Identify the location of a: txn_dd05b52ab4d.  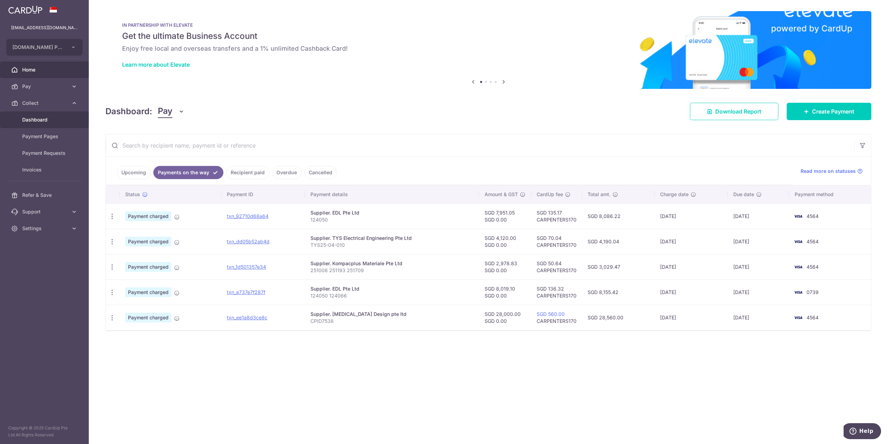
(248, 241).